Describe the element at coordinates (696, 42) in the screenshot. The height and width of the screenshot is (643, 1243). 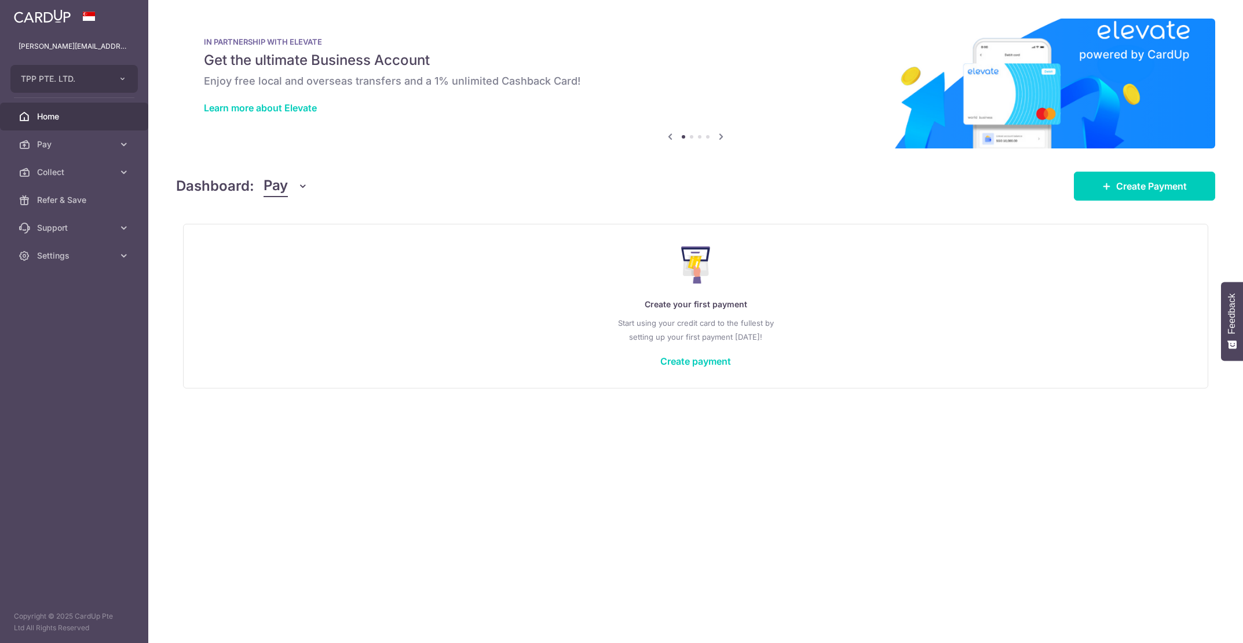
I see `p: IN PARTNERSHIP WITH ELEVATE` at that location.